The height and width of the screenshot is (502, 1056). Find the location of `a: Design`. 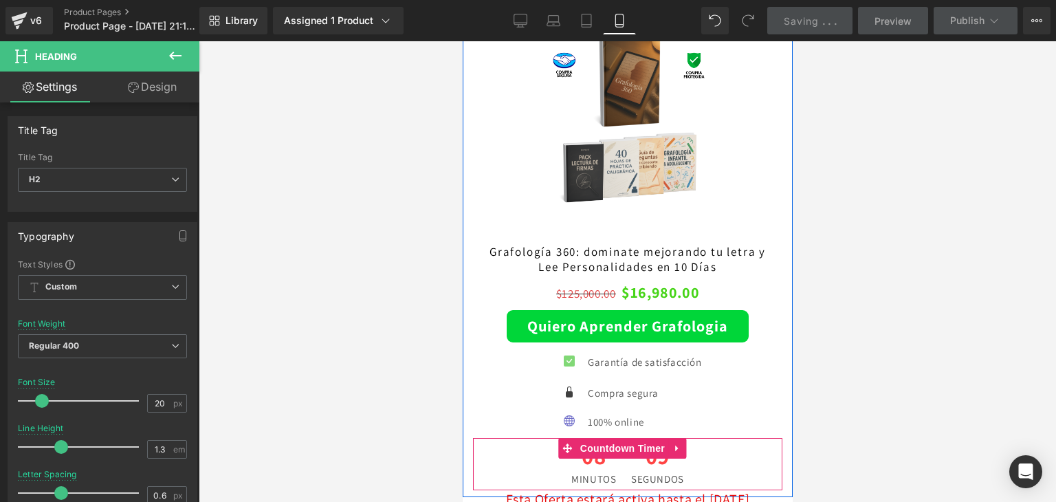

a: Design is located at coordinates (152, 87).